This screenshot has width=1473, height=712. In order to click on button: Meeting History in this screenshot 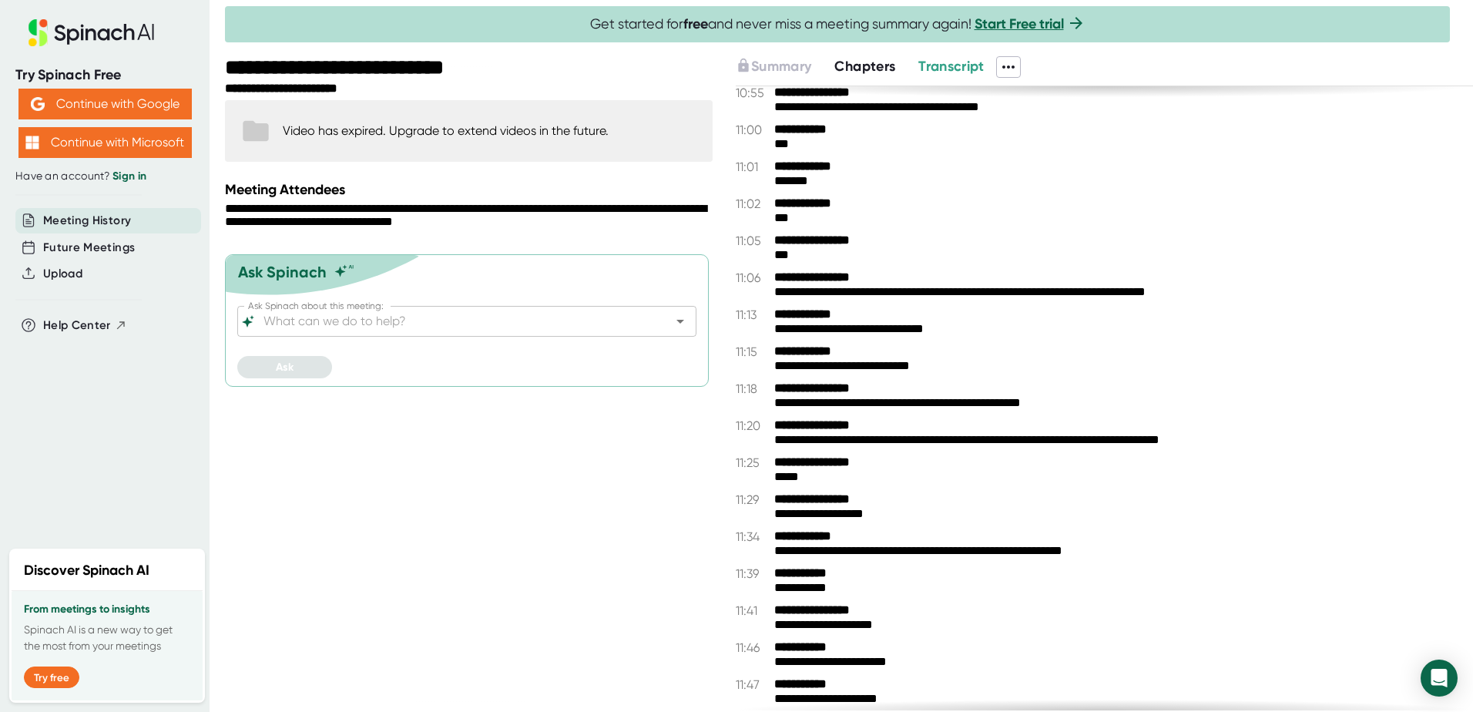, I will do `click(87, 220)`.